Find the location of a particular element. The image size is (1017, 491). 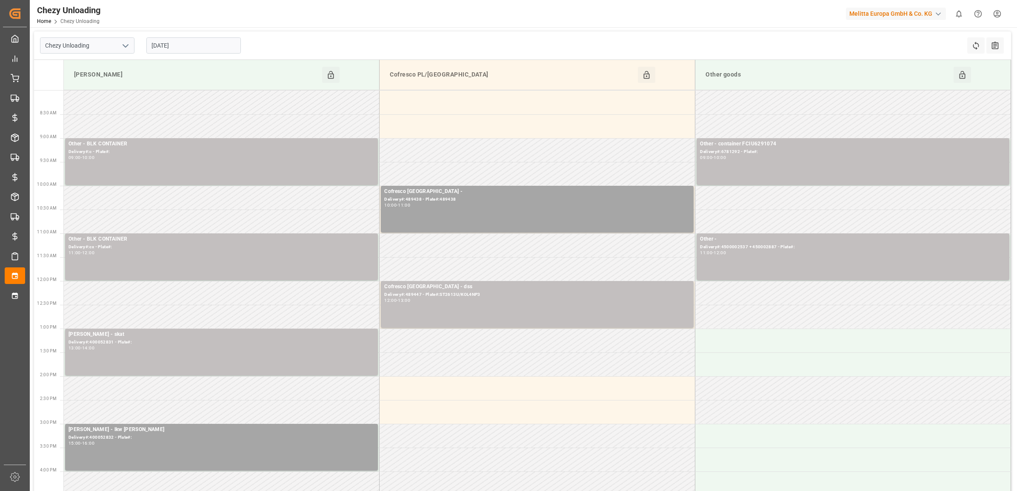

span: 3:30 PM is located at coordinates (48, 446).